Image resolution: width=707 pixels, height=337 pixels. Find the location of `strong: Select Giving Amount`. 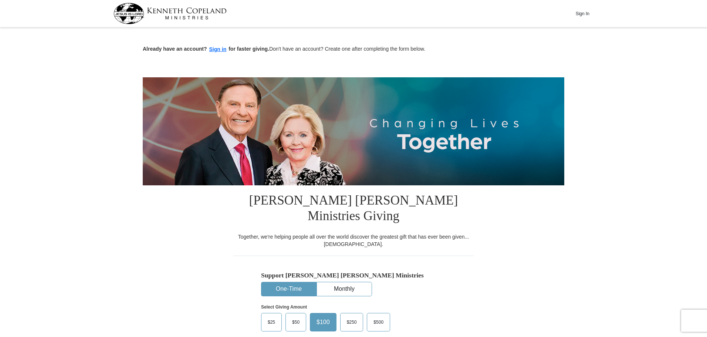

strong: Select Giving Amount is located at coordinates (284, 307).